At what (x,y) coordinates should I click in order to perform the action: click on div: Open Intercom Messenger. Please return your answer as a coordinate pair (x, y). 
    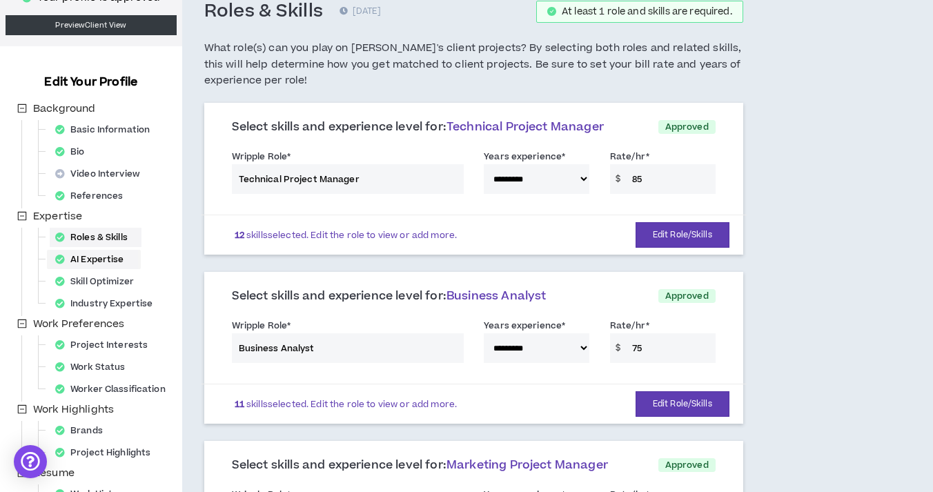
    Looking at the image, I should click on (30, 461).